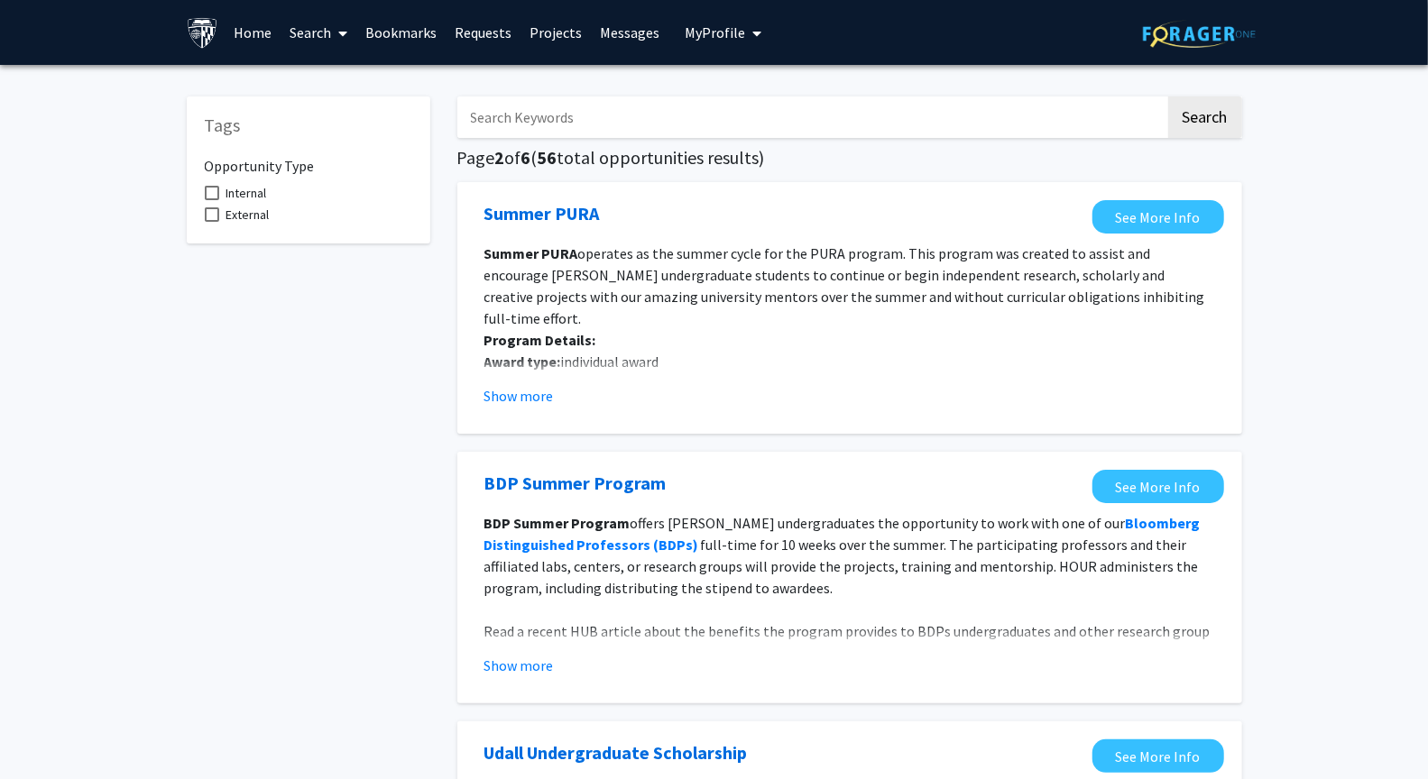  I want to click on strong: Summer PURA, so click(531, 253).